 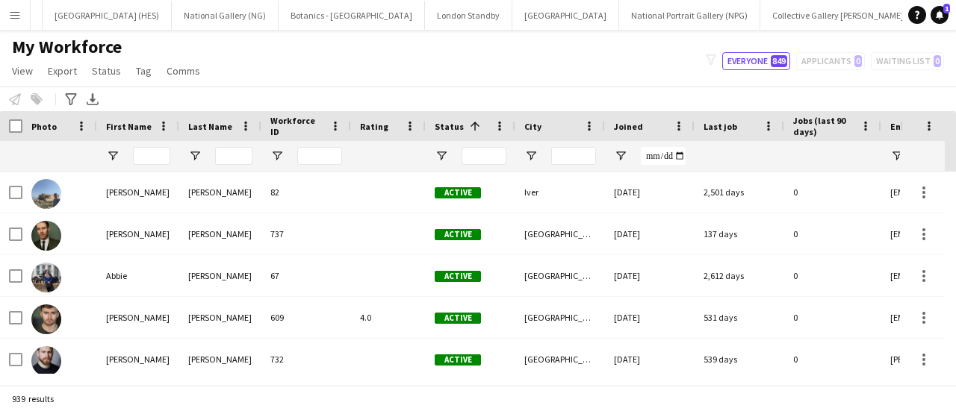 What do you see at coordinates (46, 194) in the screenshot?
I see `img: Aaron Desiano` at bounding box center [46, 194].